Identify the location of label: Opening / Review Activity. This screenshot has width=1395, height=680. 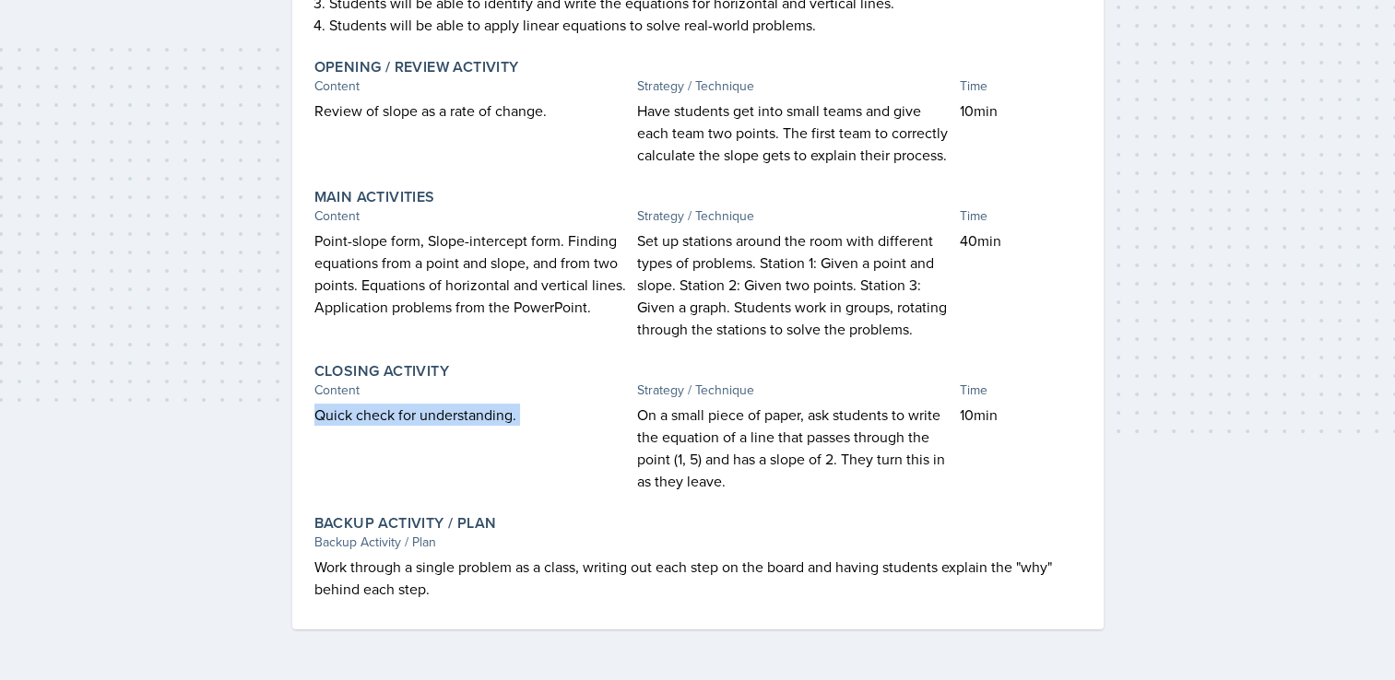
(417, 67).